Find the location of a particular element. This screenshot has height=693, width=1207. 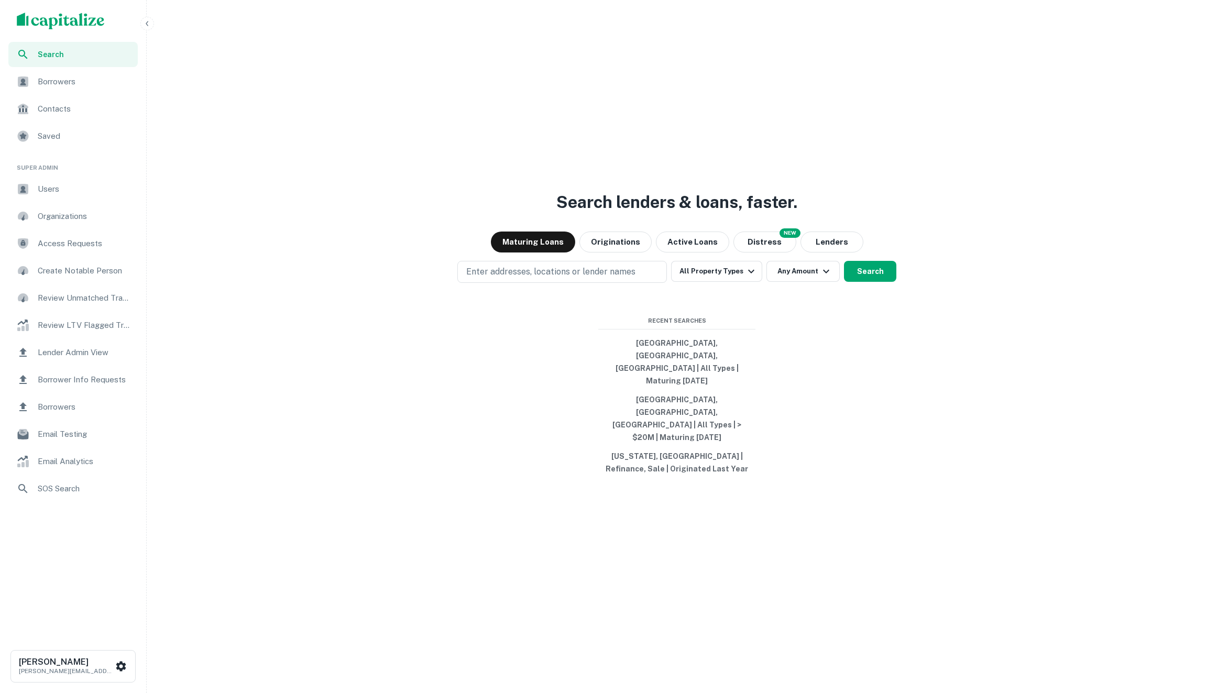

a: Email Testing is located at coordinates (73, 434).